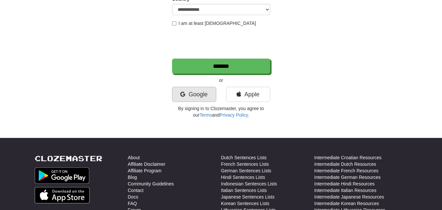 Image resolution: width=442 pixels, height=210 pixels. Describe the element at coordinates (62, 175) in the screenshot. I see `img: Get it on Google Play` at that location.